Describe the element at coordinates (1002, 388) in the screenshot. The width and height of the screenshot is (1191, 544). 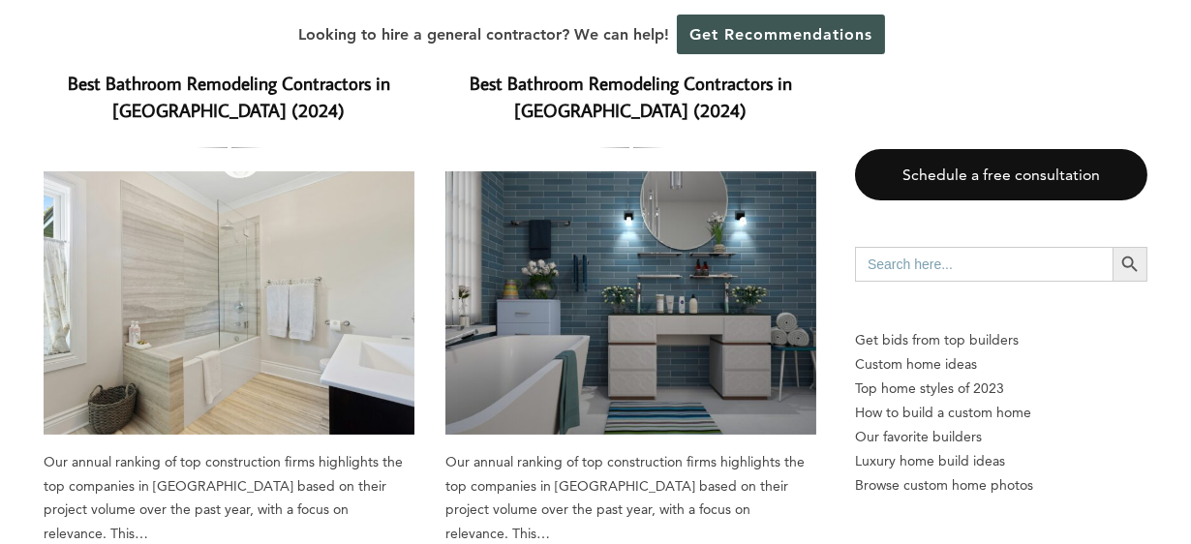
I see `p: Top home styles of 2023` at that location.